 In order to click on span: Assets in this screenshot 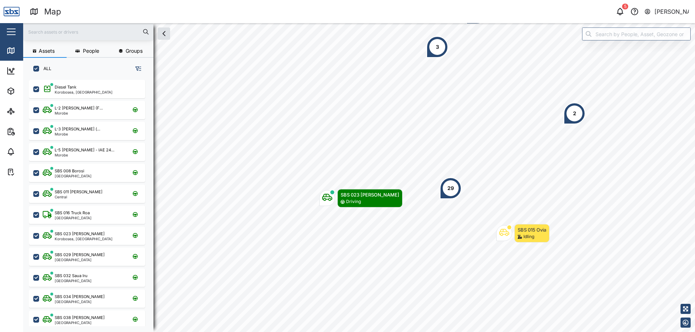, I will do `click(47, 51)`.